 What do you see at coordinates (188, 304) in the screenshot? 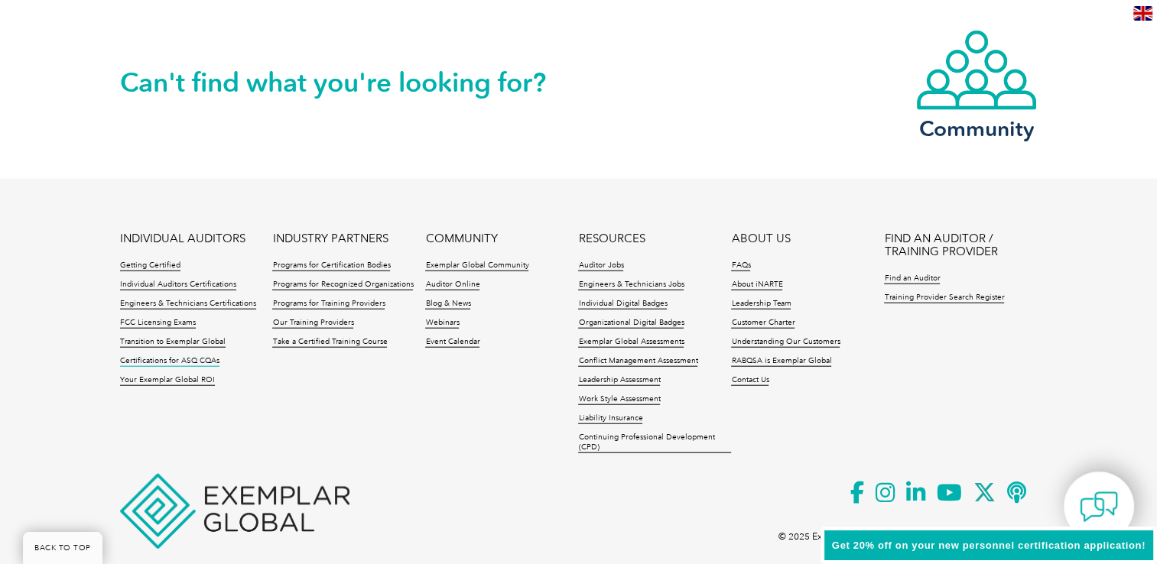
I see `a: Engineers & Technicians Certifications` at bounding box center [188, 304].